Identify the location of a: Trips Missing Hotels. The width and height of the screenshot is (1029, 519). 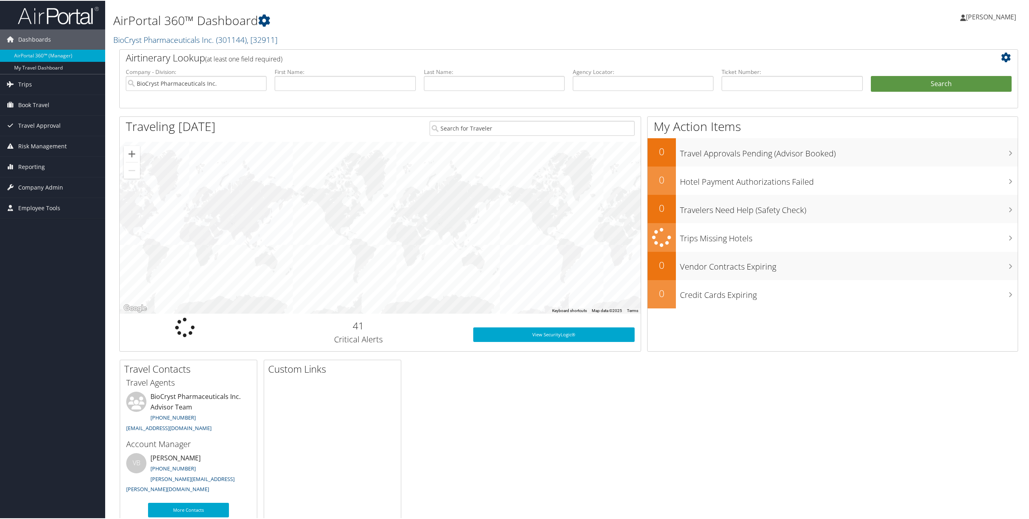
(832, 237).